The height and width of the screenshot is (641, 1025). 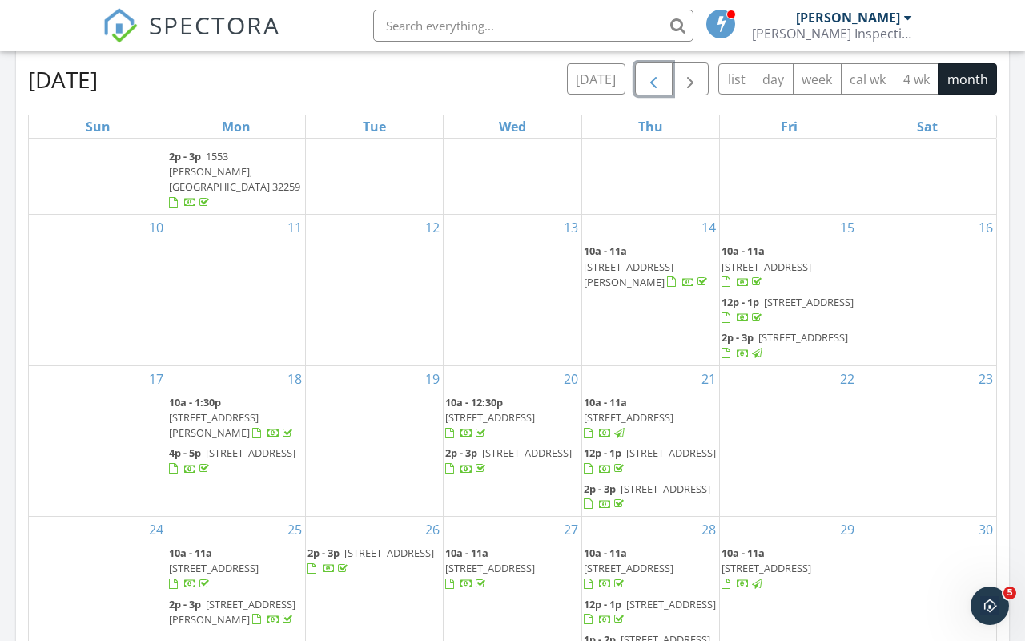 What do you see at coordinates (709, 227) in the screenshot?
I see `a: Go to August 14, 2025` at bounding box center [709, 227].